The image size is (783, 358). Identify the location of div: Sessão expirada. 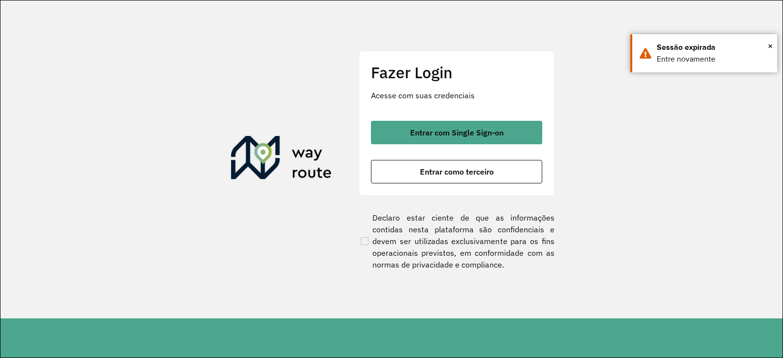
(713, 47).